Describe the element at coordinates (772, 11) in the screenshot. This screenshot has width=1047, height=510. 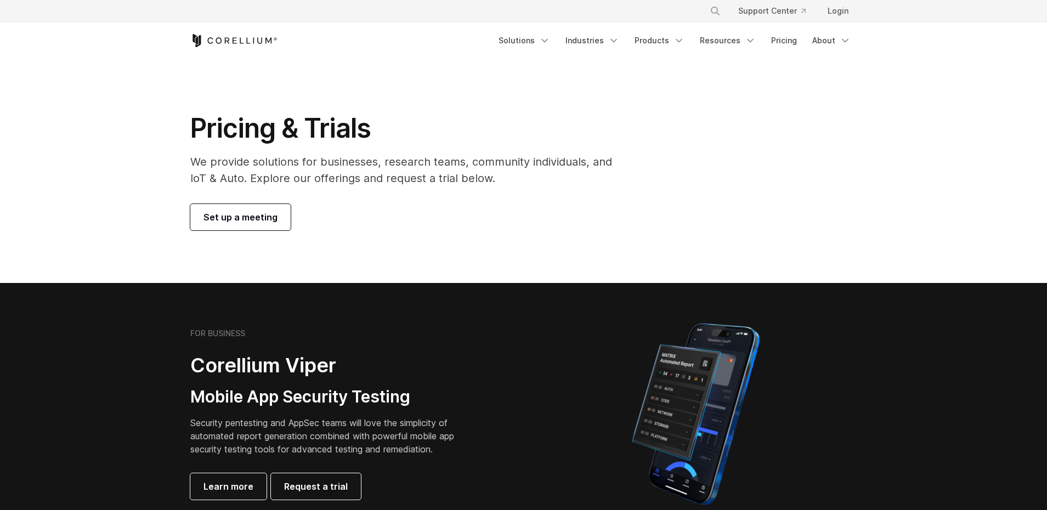
I see `a: Support Center` at that location.